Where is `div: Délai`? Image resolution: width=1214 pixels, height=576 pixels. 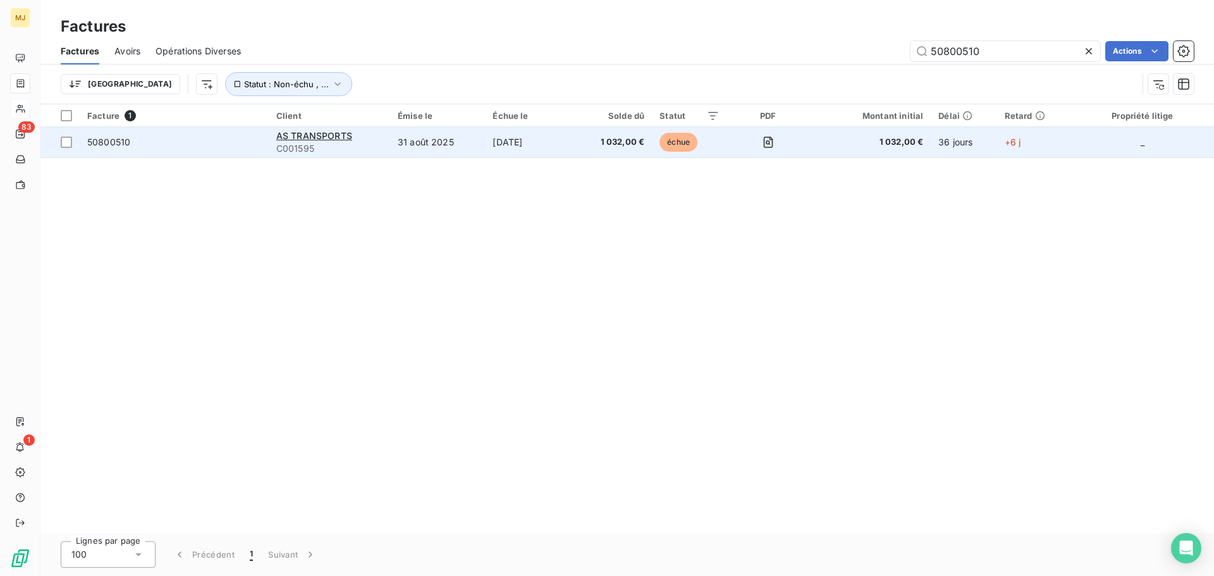
div: Délai is located at coordinates (964, 116).